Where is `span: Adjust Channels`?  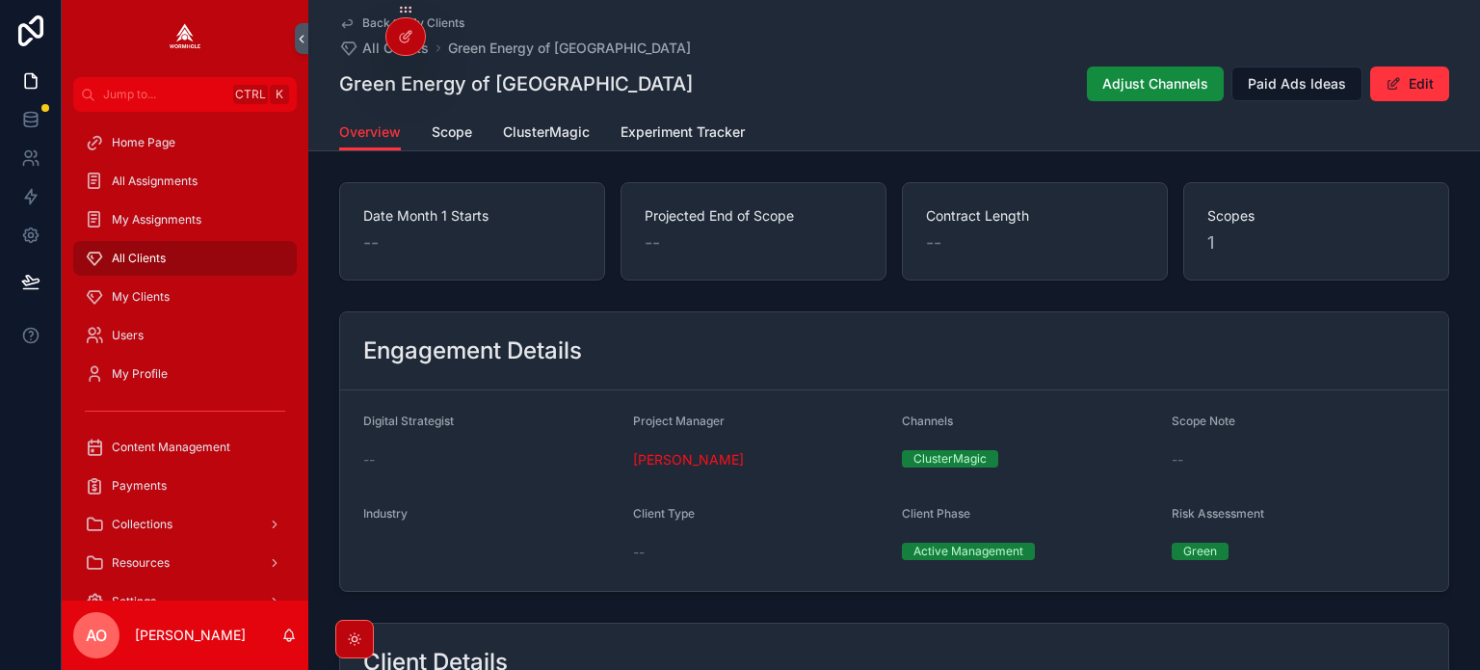 span: Adjust Channels is located at coordinates (1156, 84).